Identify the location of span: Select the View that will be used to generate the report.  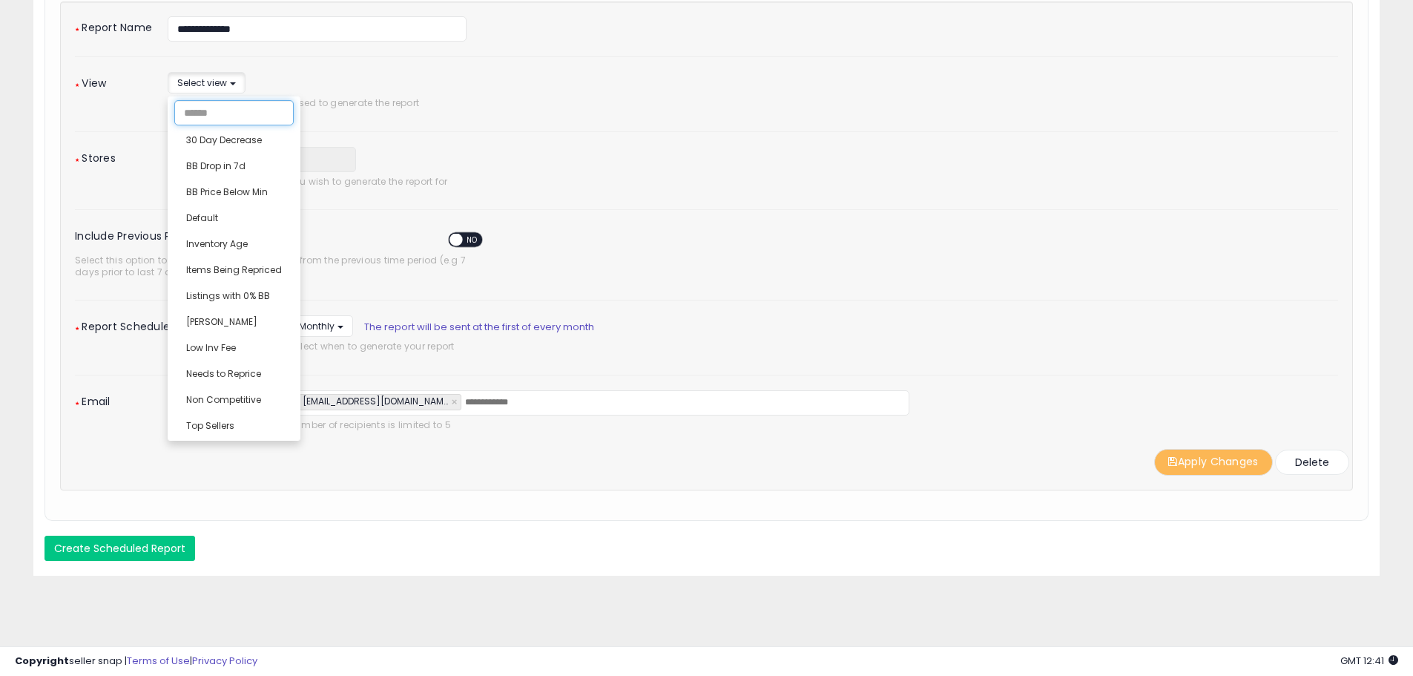
(531, 102).